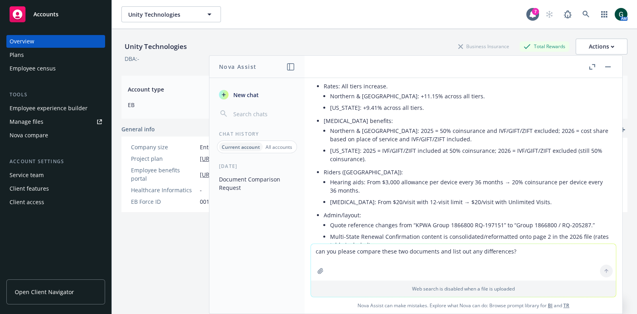 The height and width of the screenshot is (314, 637). I want to click on span: Unity Technologies, so click(162, 14).